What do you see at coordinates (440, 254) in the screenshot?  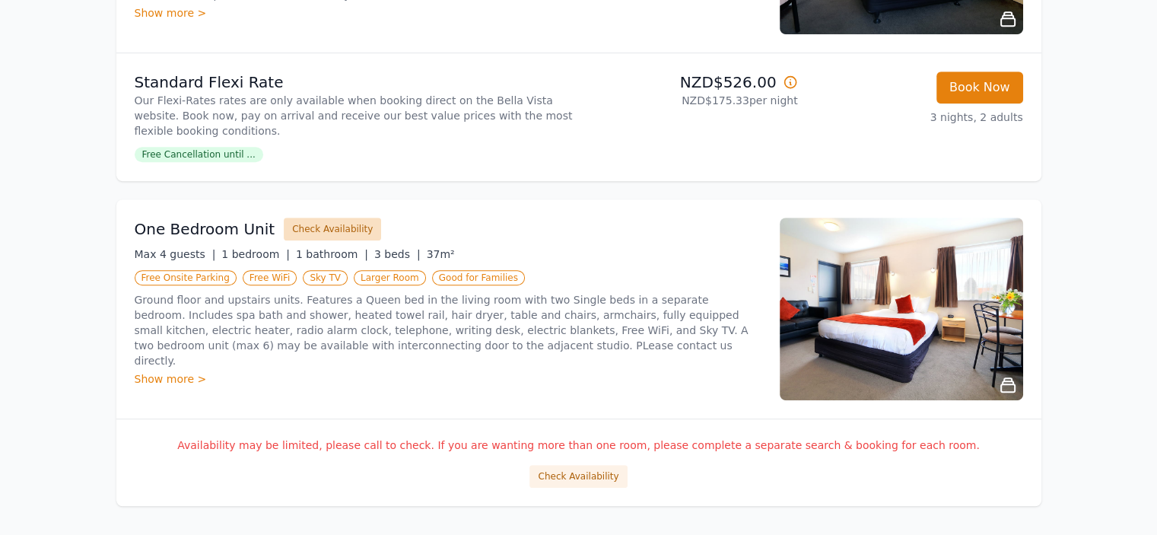 I see `span: 37m²` at bounding box center [440, 254].